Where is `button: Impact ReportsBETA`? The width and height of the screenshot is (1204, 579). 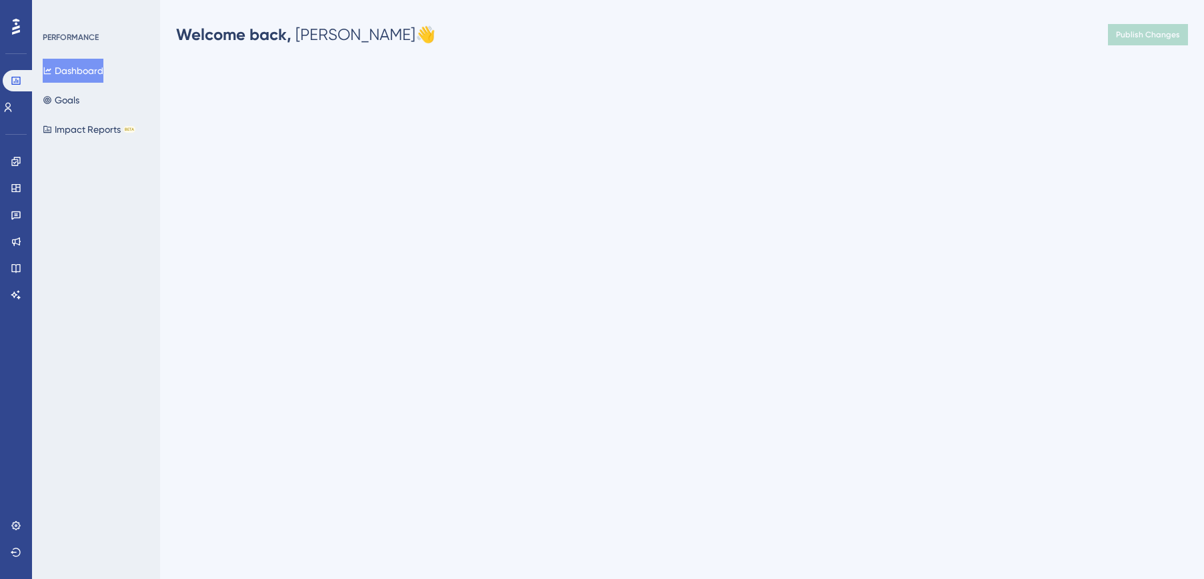
button: Impact ReportsBETA is located at coordinates (89, 129).